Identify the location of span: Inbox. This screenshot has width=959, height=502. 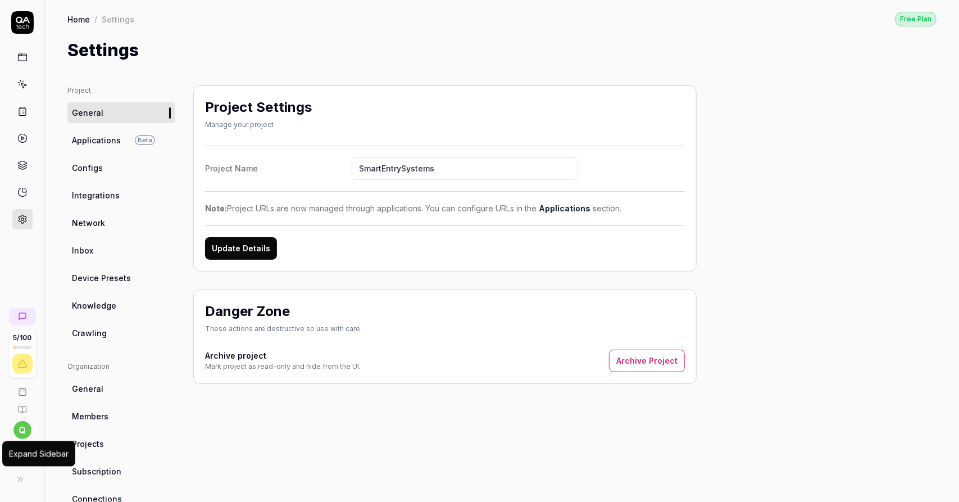
(83, 250).